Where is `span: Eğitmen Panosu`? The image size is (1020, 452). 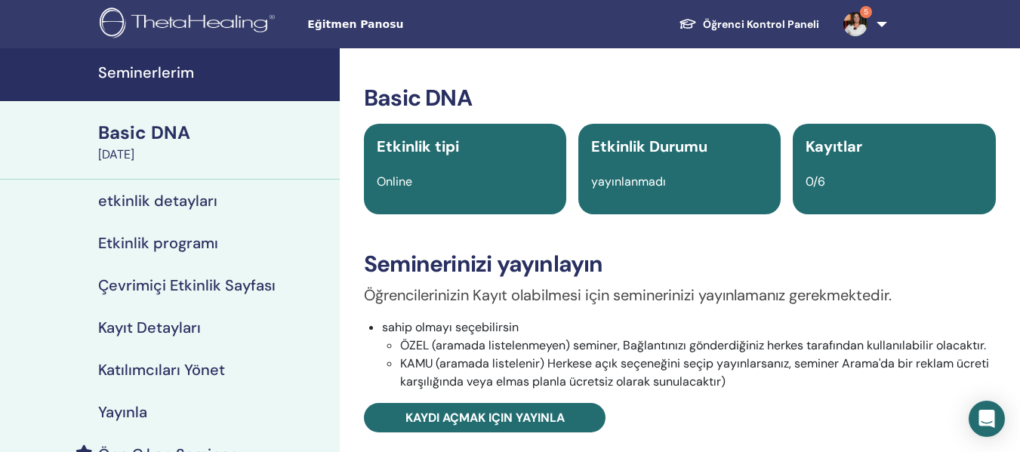 span: Eğitmen Panosu is located at coordinates (421, 24).